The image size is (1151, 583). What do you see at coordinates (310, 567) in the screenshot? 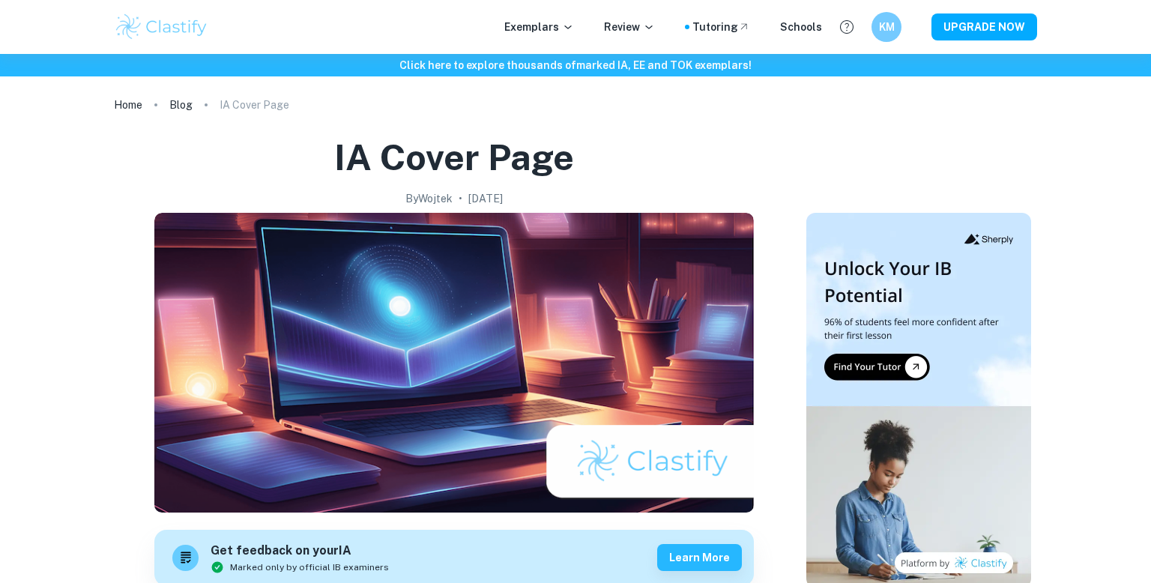
I see `span: Marked only by official IB examiners` at bounding box center [310, 567].